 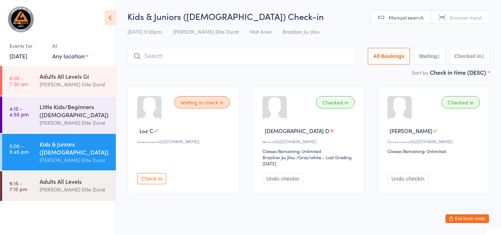 What do you see at coordinates (420, 73) in the screenshot?
I see `label: Sort by` at bounding box center [420, 73].